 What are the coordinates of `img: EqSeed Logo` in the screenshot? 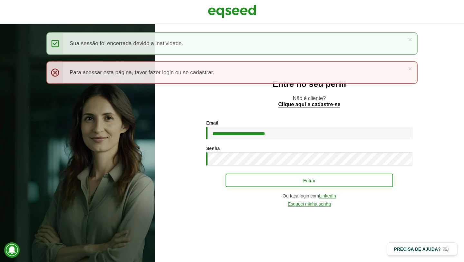 It's located at (232, 11).